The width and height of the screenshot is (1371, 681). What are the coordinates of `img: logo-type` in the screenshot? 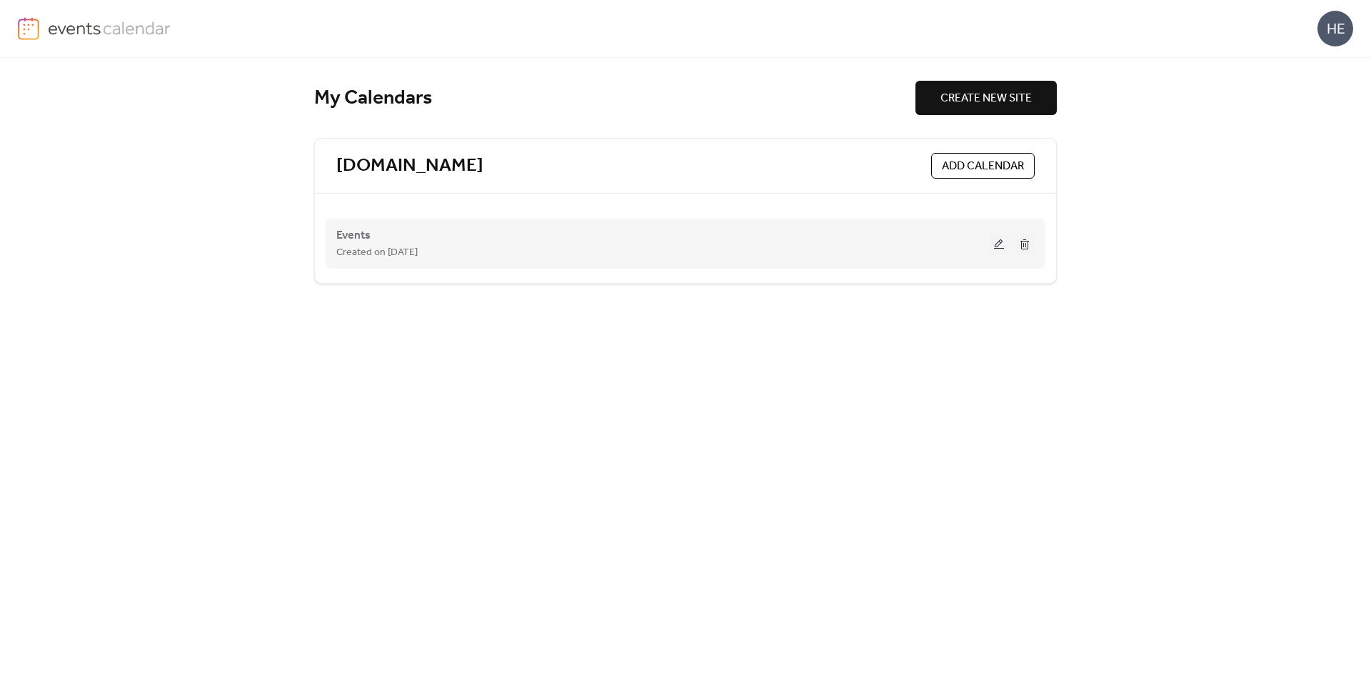 It's located at (109, 28).